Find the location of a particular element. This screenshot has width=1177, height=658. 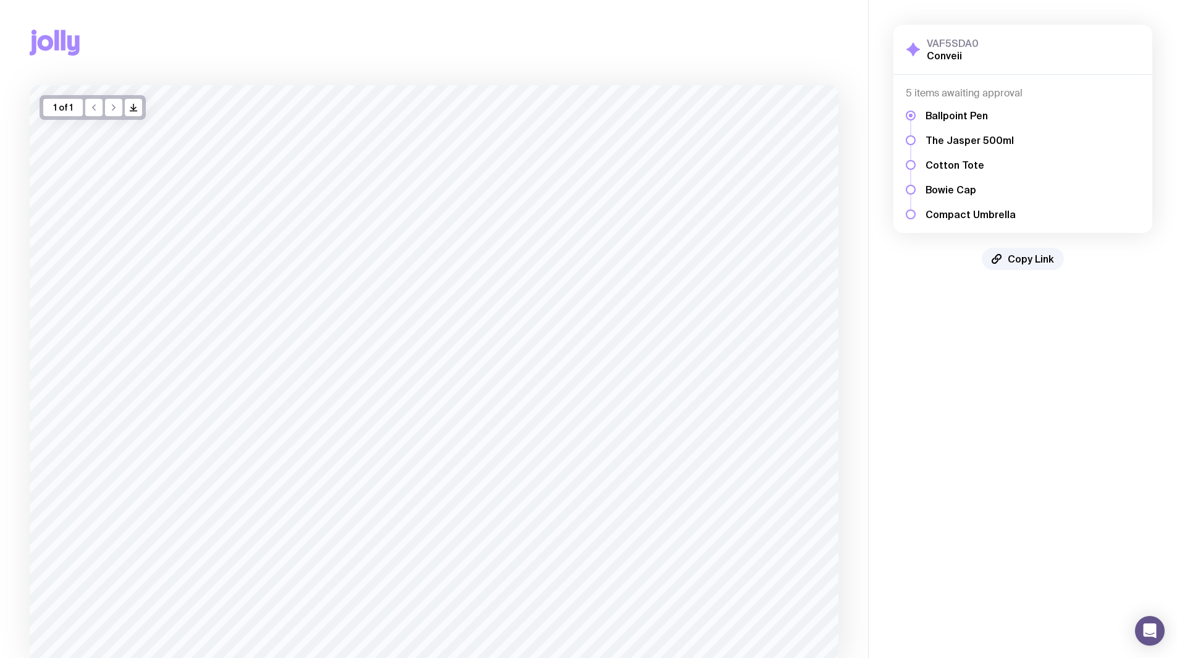

h3: VAF5SDA0 is located at coordinates (953, 43).